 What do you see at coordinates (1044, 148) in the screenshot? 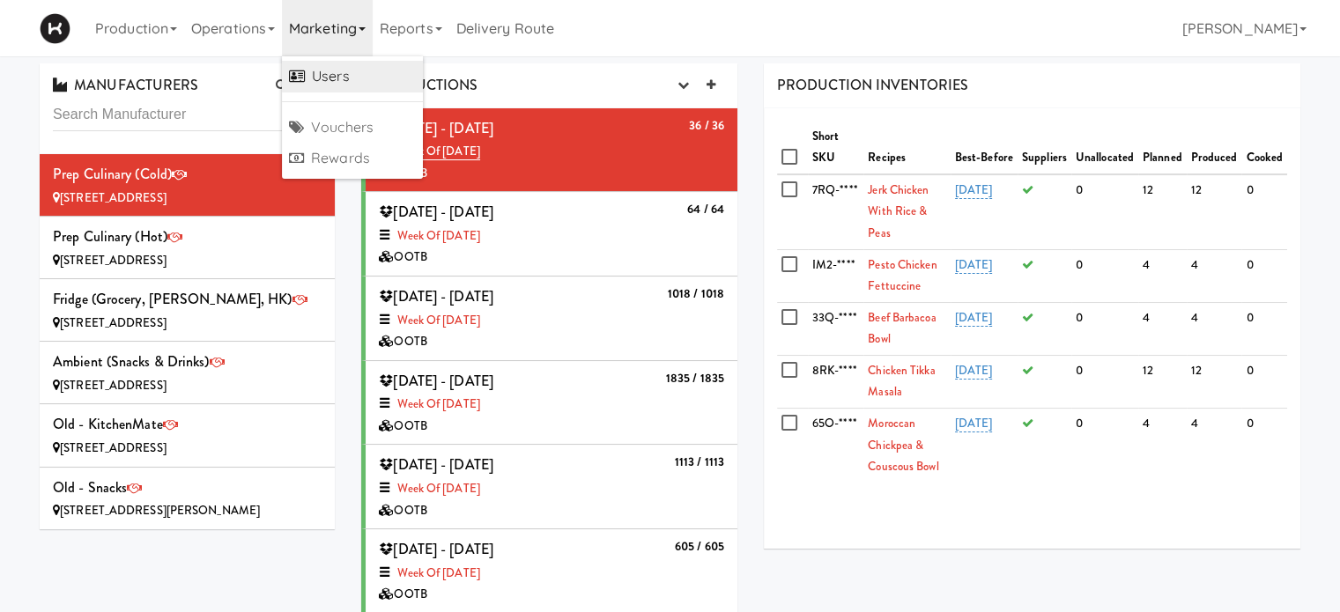
I see `th: Suppliers` at bounding box center [1044, 148].